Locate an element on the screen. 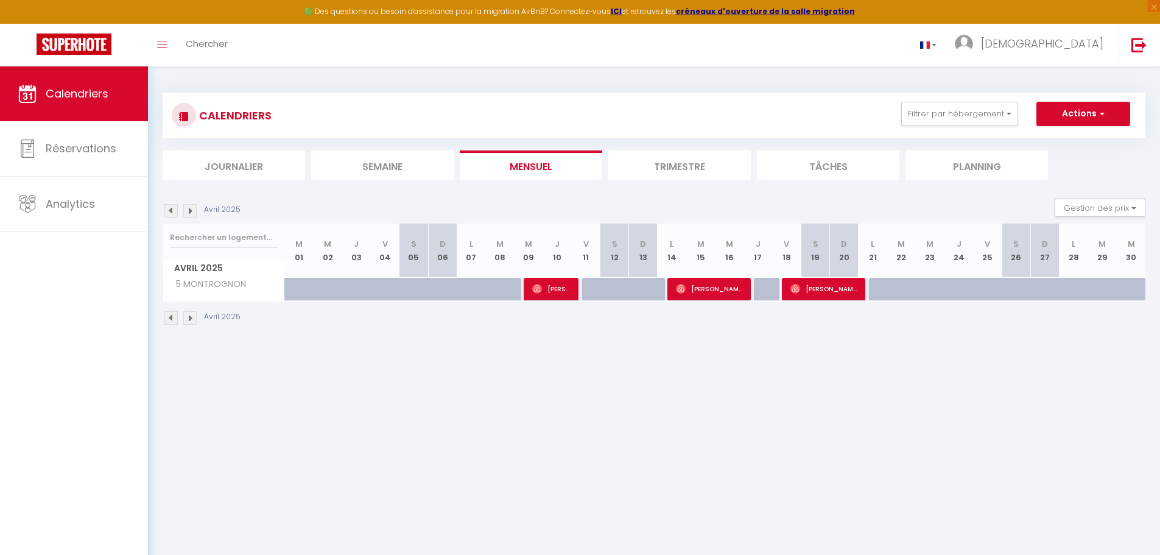 This screenshot has height=555, width=1160. li: Planning is located at coordinates (977, 165).